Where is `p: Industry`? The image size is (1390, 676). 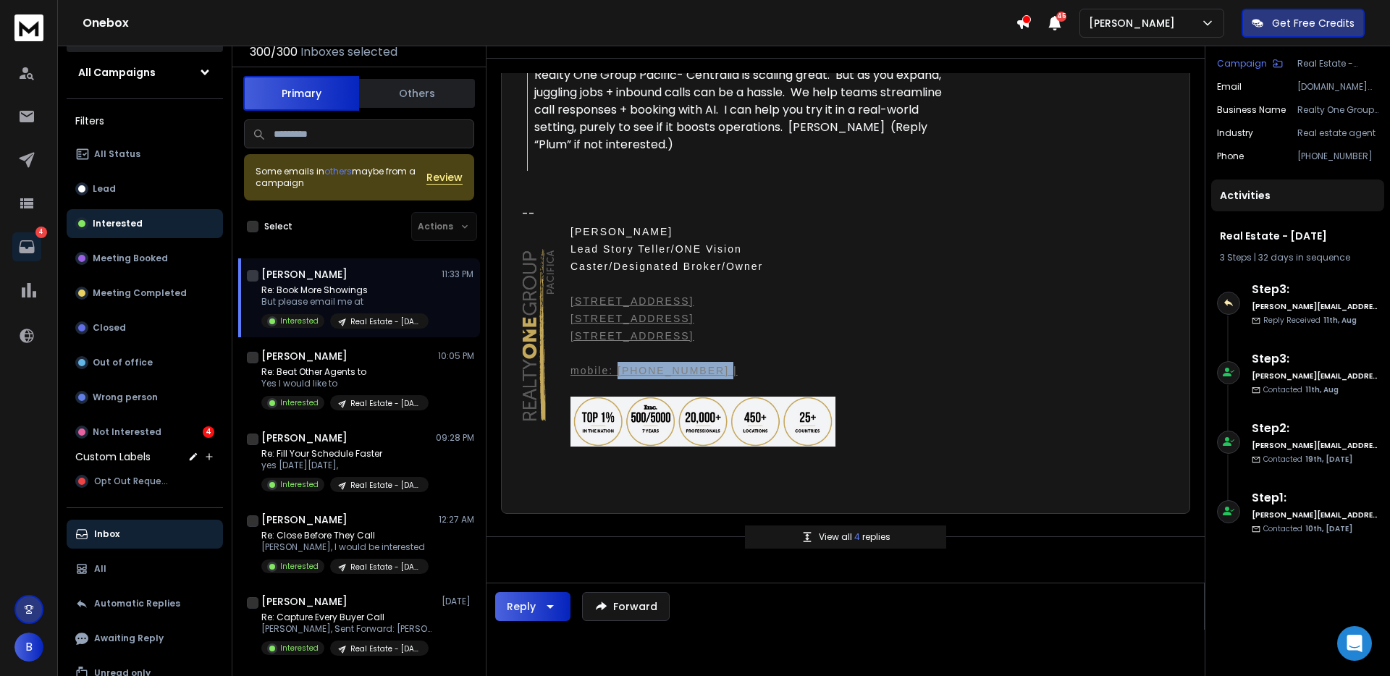
p: Industry is located at coordinates (1235, 133).